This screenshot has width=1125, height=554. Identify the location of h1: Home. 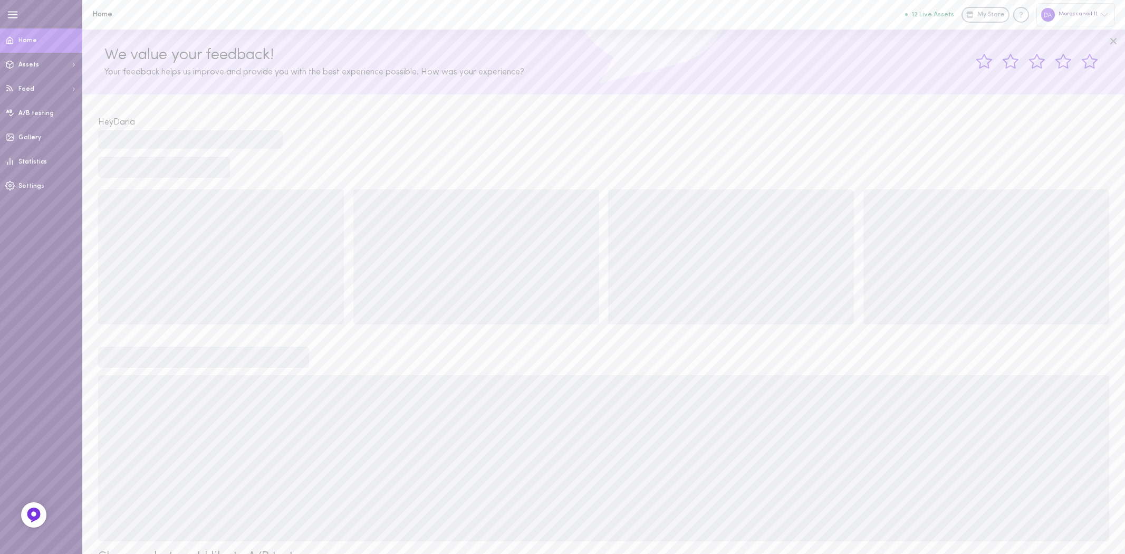
(179, 14).